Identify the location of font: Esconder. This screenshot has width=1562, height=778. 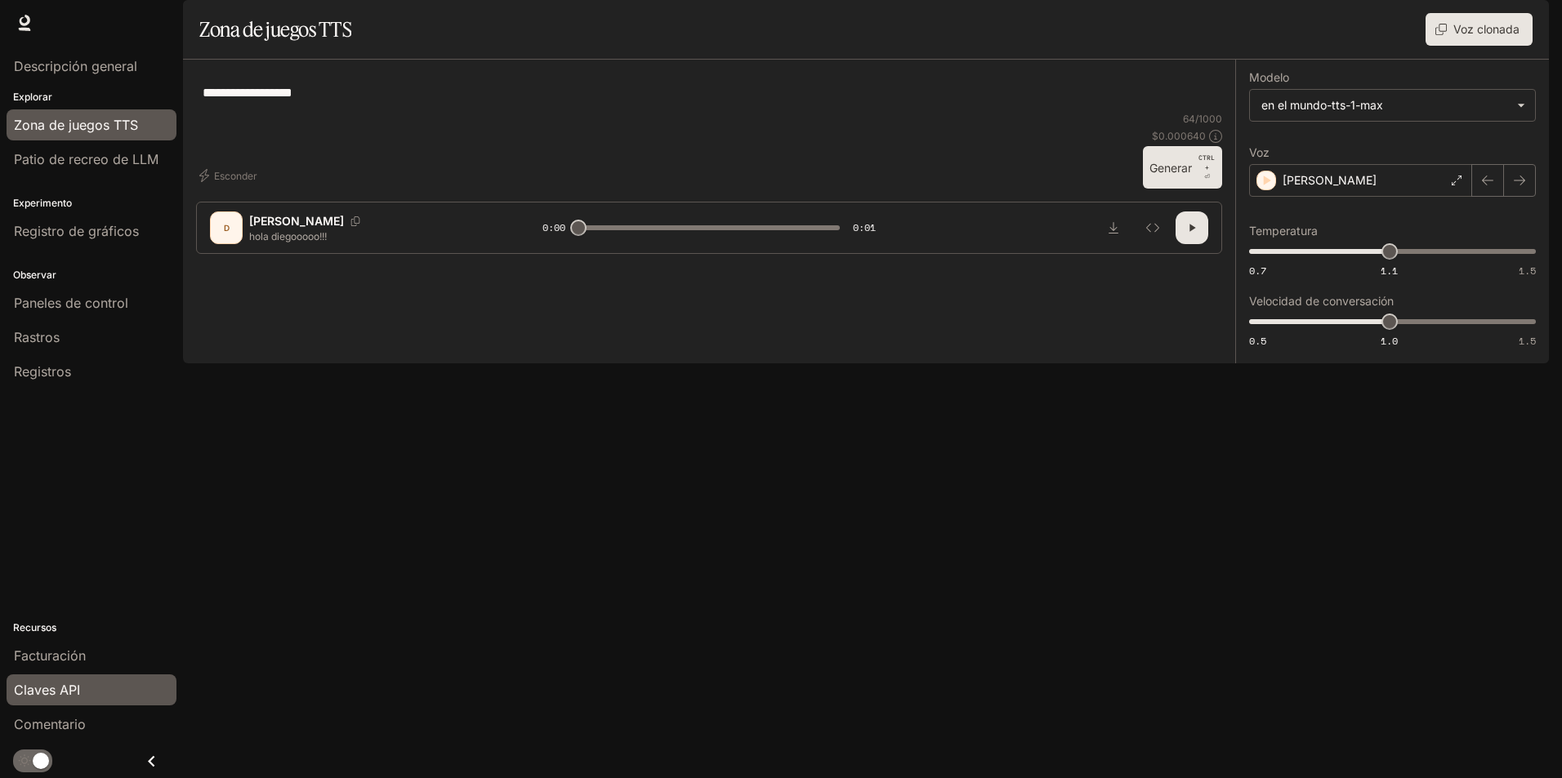
(235, 176).